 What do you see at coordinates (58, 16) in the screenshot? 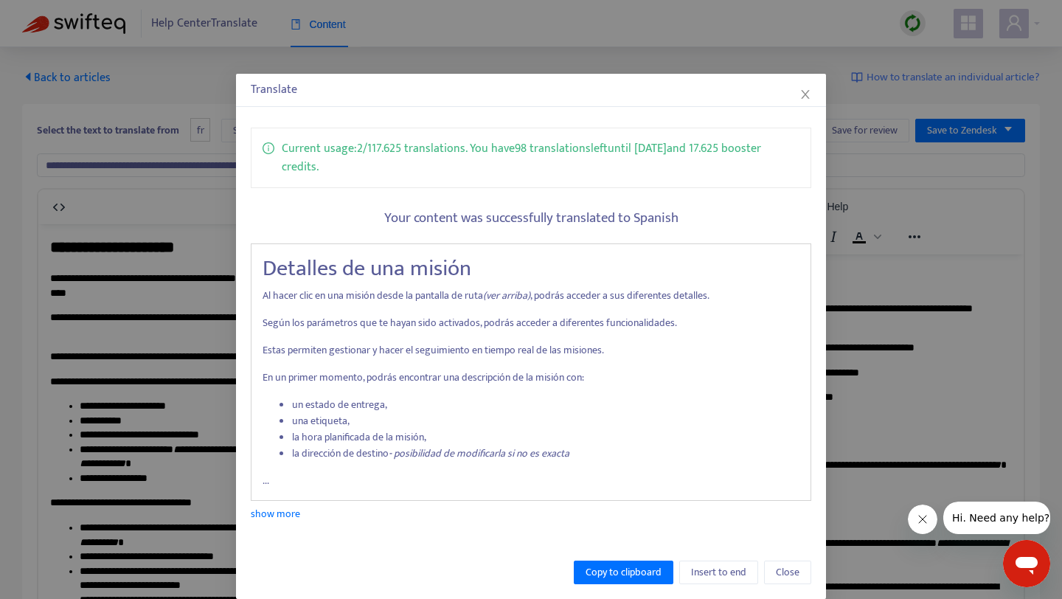
I see `span: Hi. Need any help?` at bounding box center [58, 16].